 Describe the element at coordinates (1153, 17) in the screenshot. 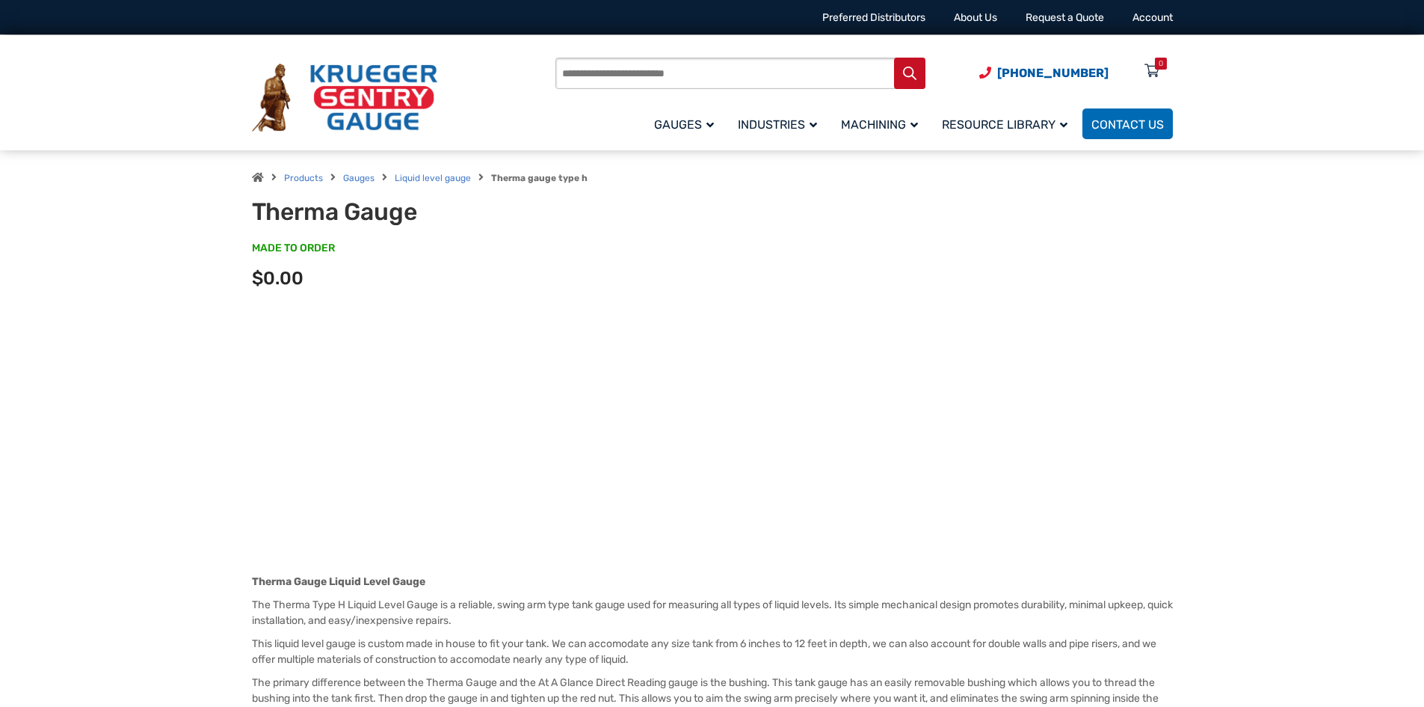

I see `a: Account` at that location.